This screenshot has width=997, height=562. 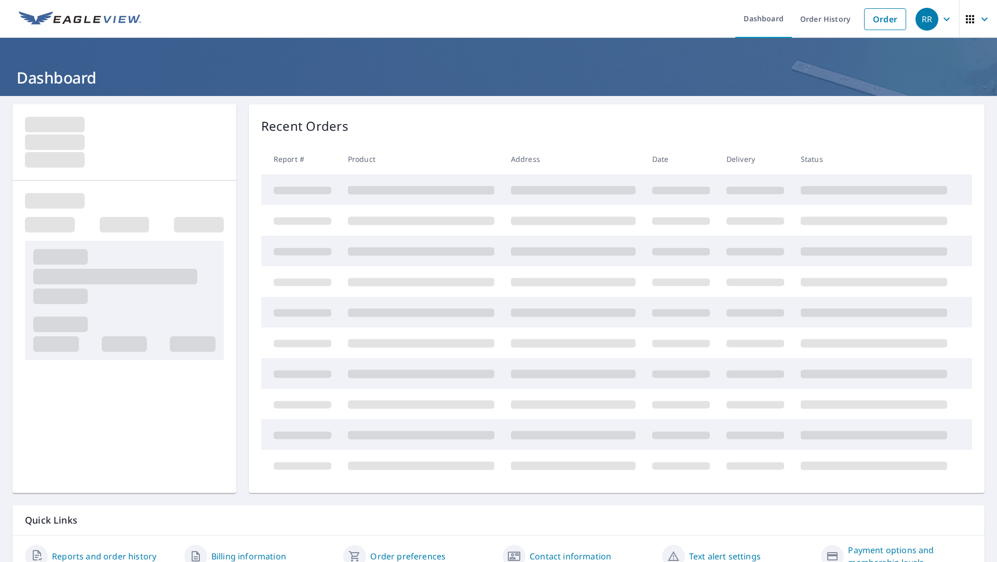 I want to click on a: Order, so click(x=885, y=19).